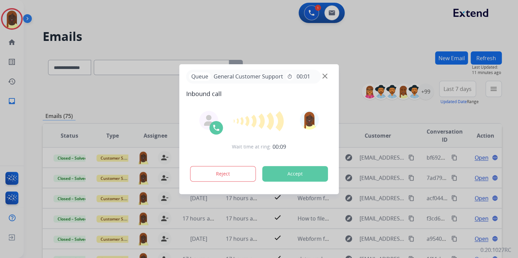  What do you see at coordinates (290, 76) in the screenshot?
I see `mat-icon: timer` at bounding box center [290, 76].